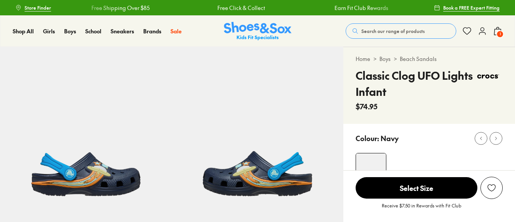 The width and height of the screenshot is (515, 222). What do you see at coordinates (38, 8) in the screenshot?
I see `span: Store Finder` at bounding box center [38, 8].